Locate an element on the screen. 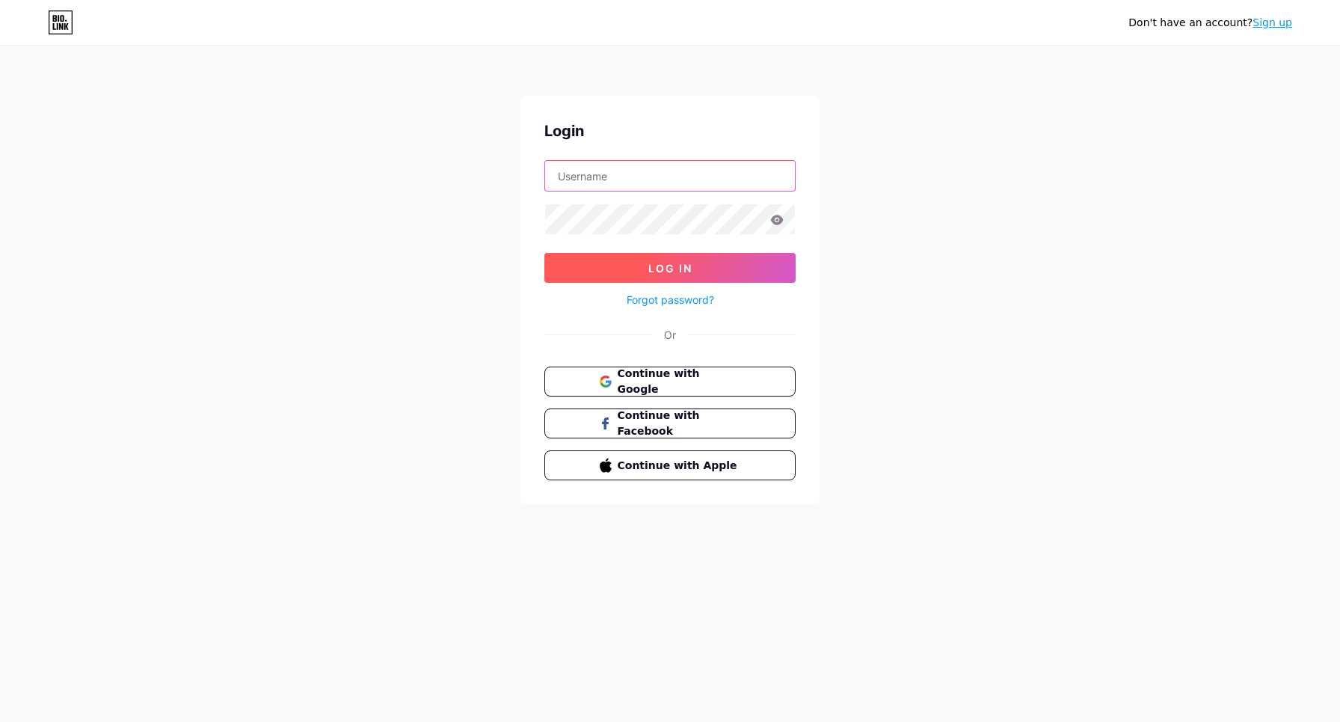  button: Log In is located at coordinates (670, 268).